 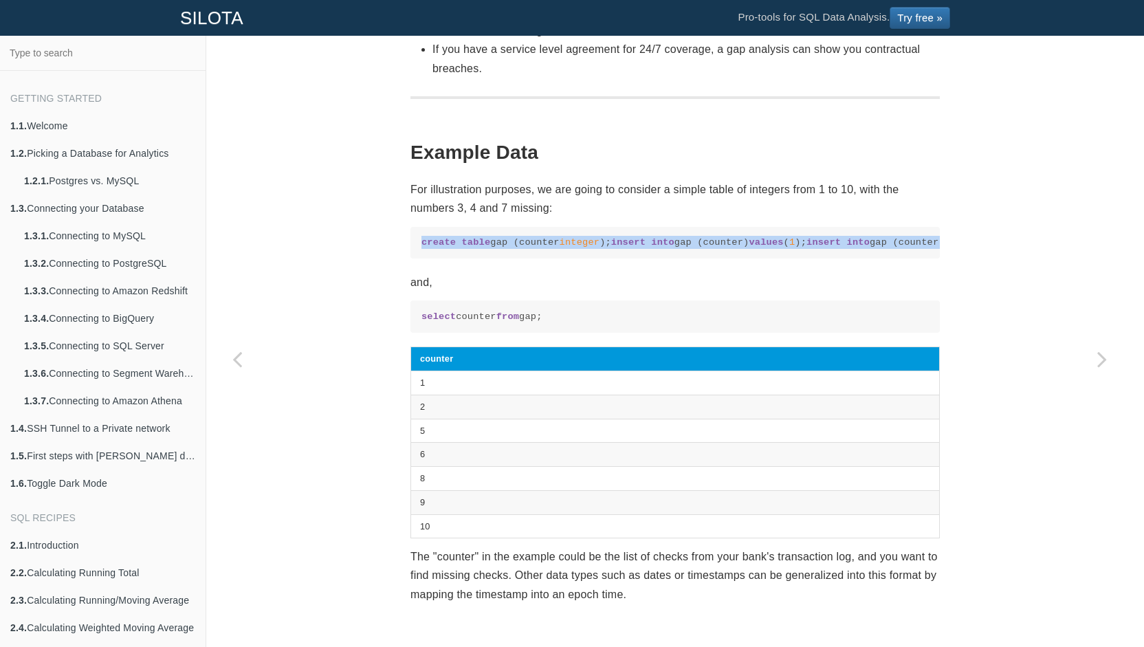 I want to click on span: table, so click(x=476, y=242).